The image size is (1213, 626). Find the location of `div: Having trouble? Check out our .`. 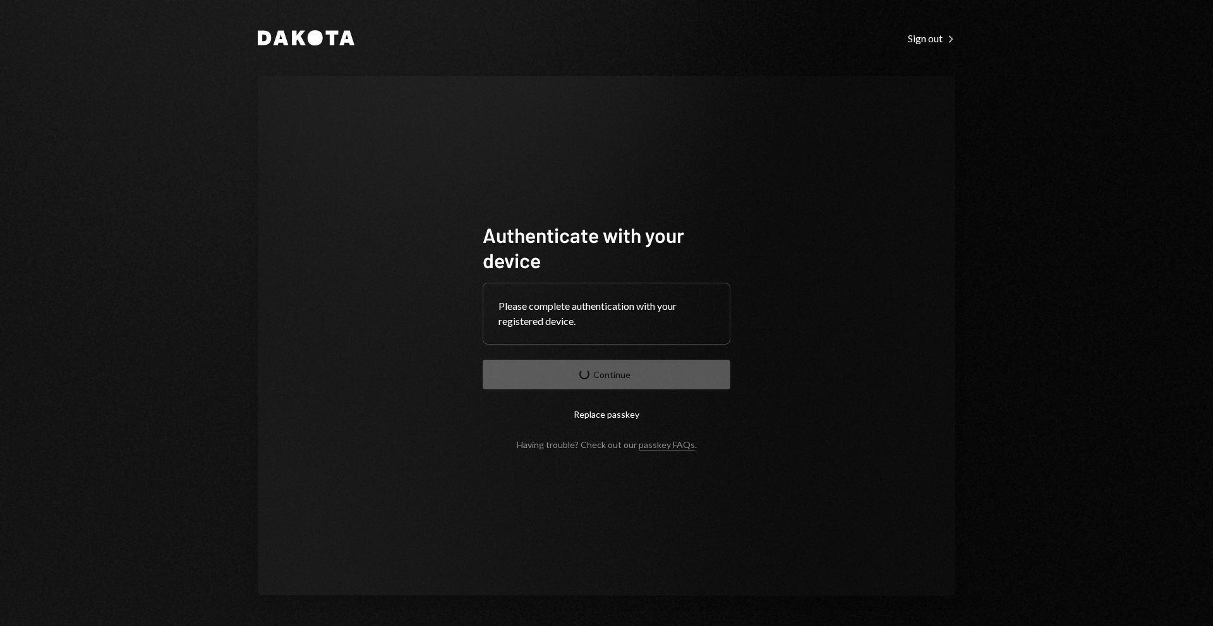

div: Having trouble? Check out our . is located at coordinates (606, 445).